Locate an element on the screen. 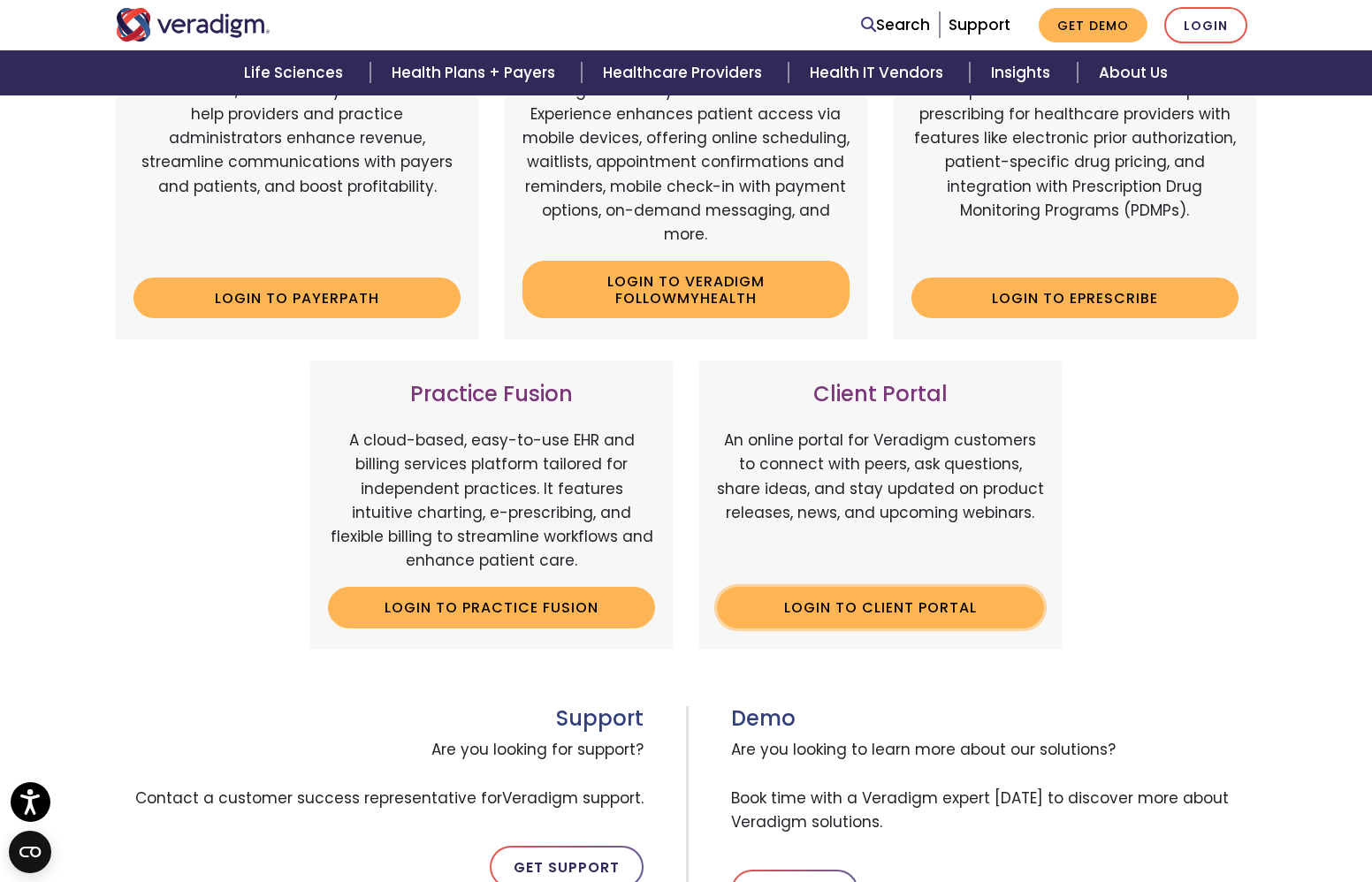 The height and width of the screenshot is (882, 1372). span: Are you looking for support? Contact a customer success representative for is located at coordinates (379, 774).